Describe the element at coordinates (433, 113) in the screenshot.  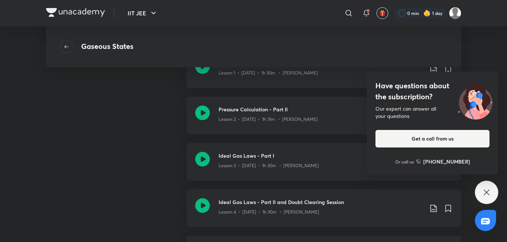
I see `div: Our expert can answer all your questions` at that location.